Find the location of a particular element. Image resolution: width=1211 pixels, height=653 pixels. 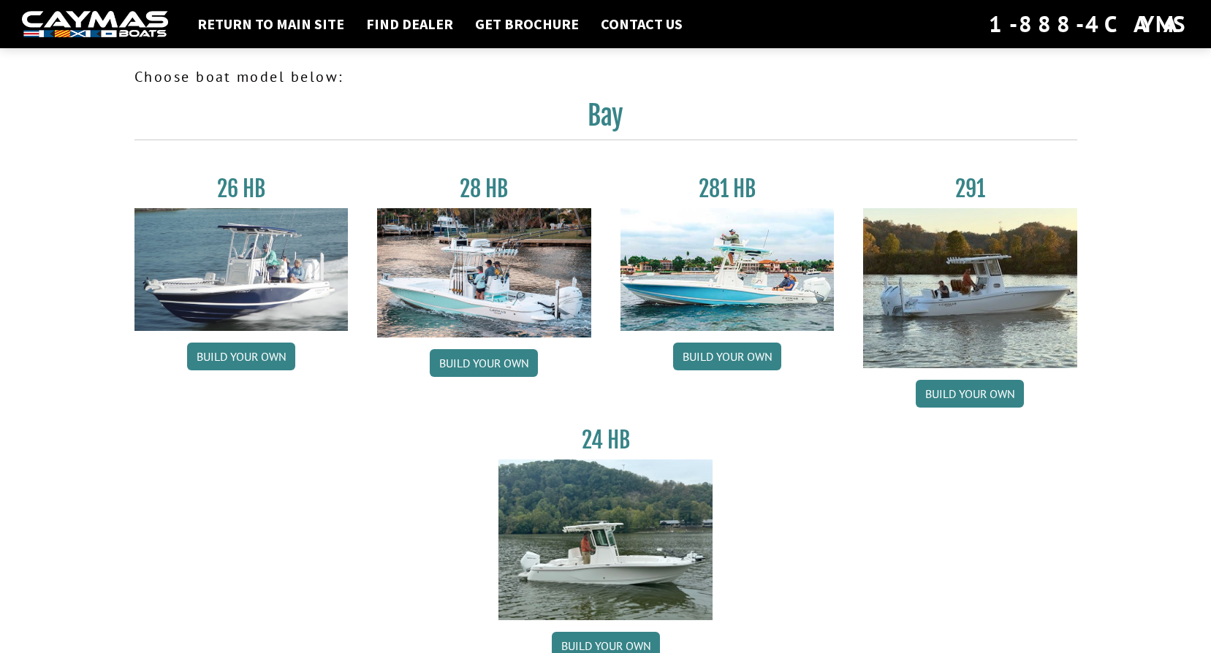

img: 24_HB_thumbnail.jpg is located at coordinates (605, 539).